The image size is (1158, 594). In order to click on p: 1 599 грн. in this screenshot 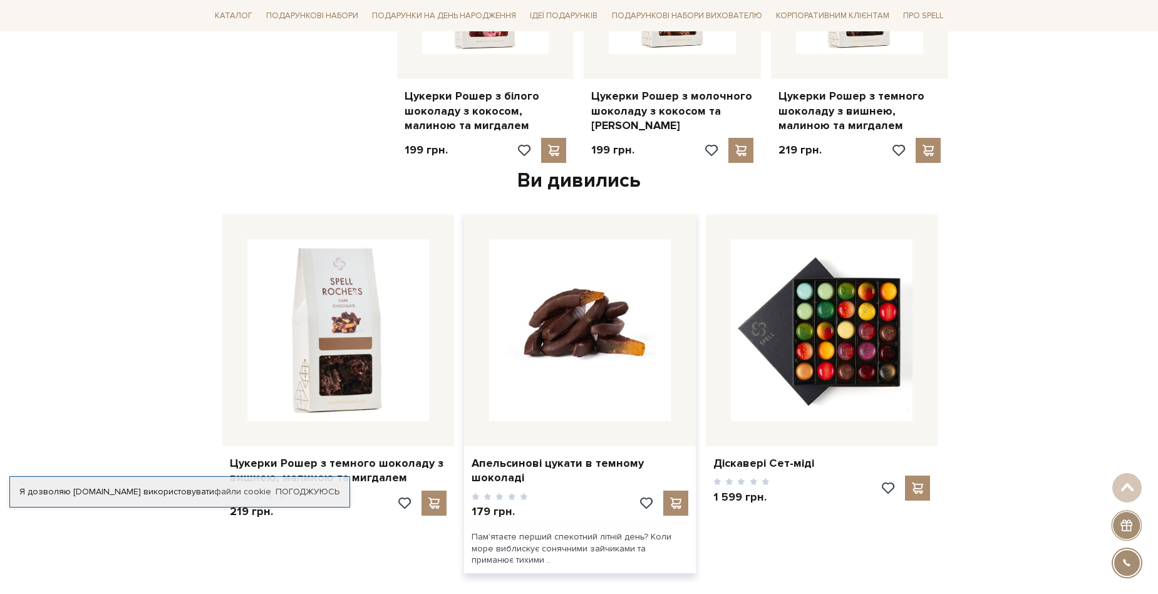, I will do `click(741, 497)`.